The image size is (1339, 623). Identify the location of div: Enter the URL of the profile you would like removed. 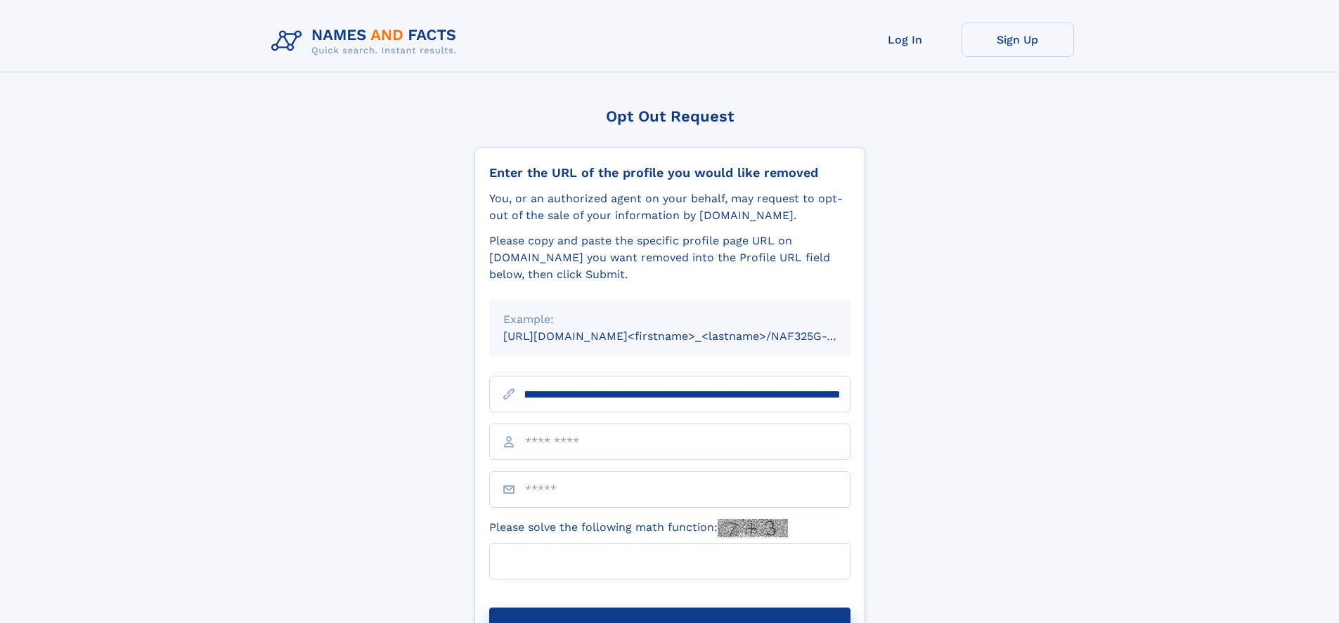
(670, 173).